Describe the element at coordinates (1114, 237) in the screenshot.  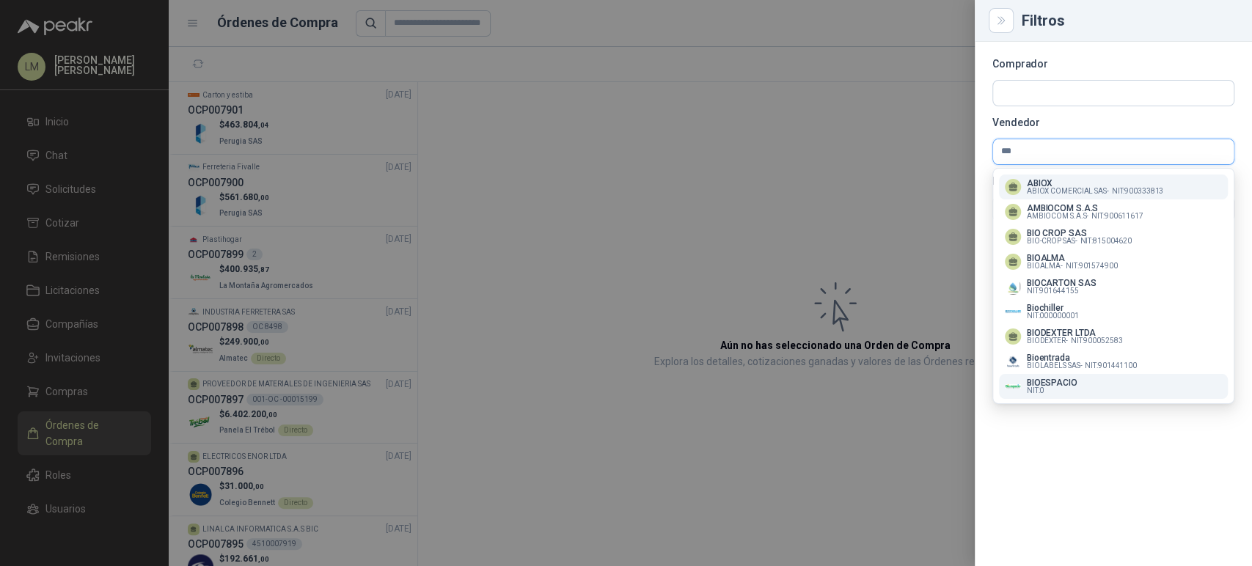
I see `button: BIO CROP SASBIO-CROP SAS-NIT:815004620` at that location.